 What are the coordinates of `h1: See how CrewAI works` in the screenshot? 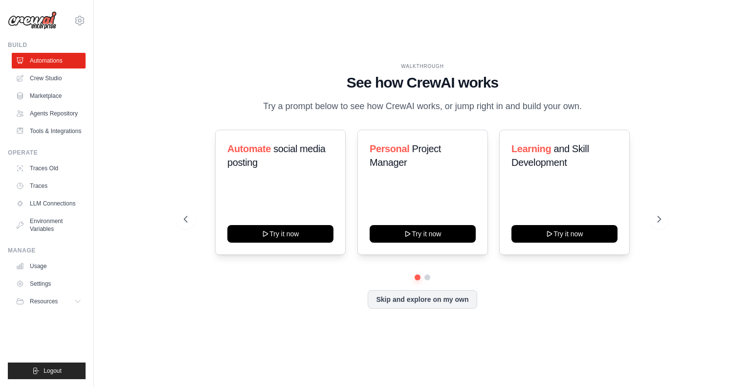 It's located at (422, 83).